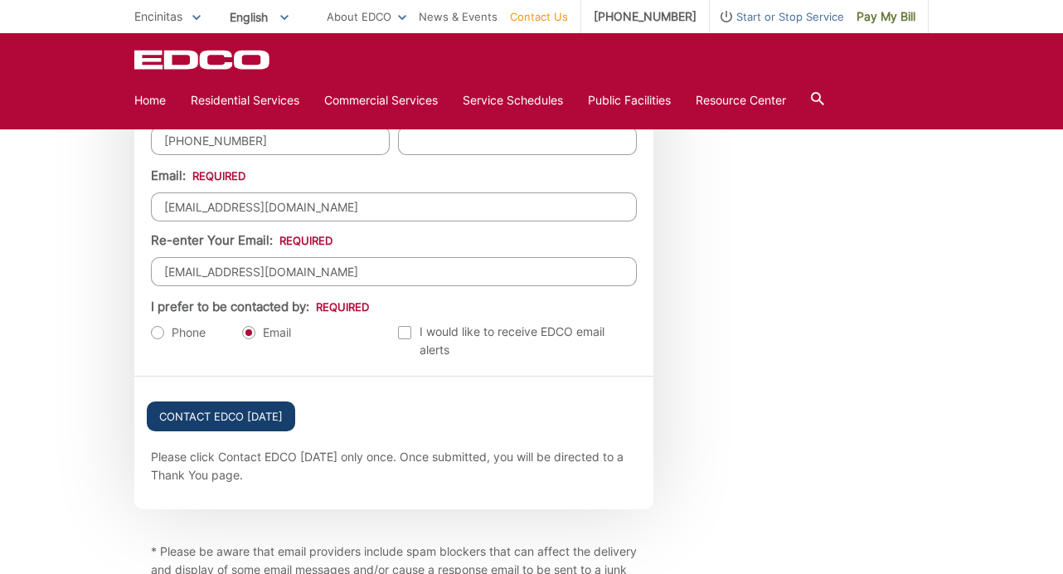 Image resolution: width=1063 pixels, height=574 pixels. Describe the element at coordinates (203, 60) in the screenshot. I see `a: EDCD logo. Return to the homepage.` at that location.